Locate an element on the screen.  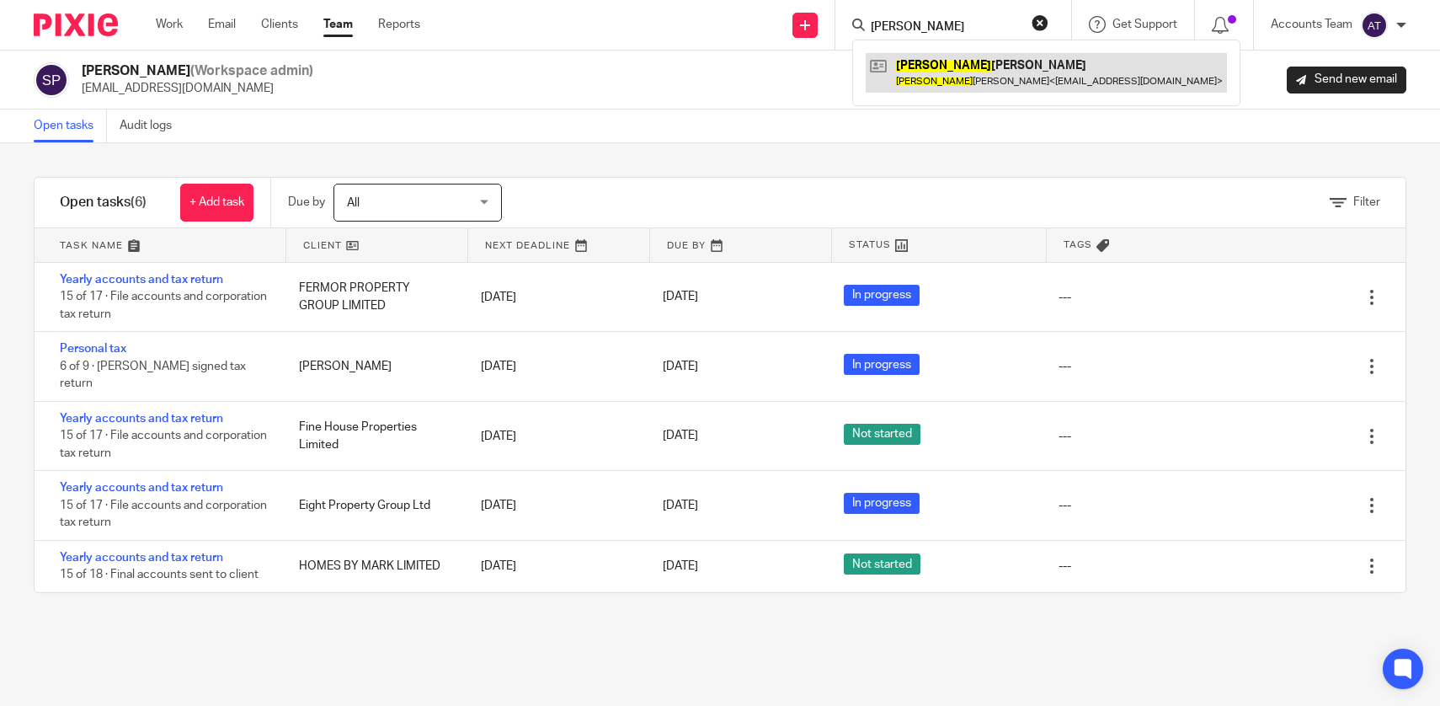
span: Filter is located at coordinates (1366, 202).